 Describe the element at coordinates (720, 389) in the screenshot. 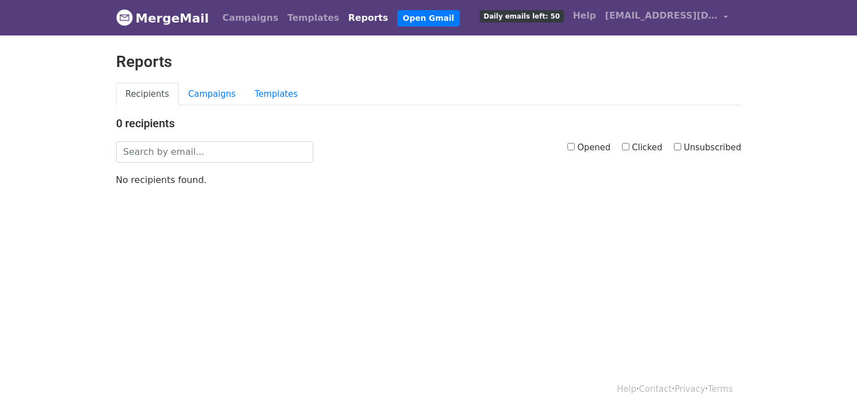

I see `a: Terms` at that location.